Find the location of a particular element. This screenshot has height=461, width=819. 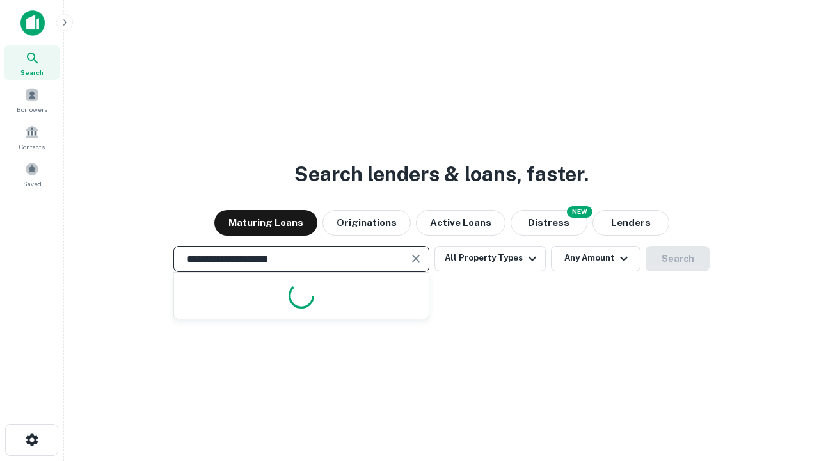

span: Contacts is located at coordinates (32, 147).